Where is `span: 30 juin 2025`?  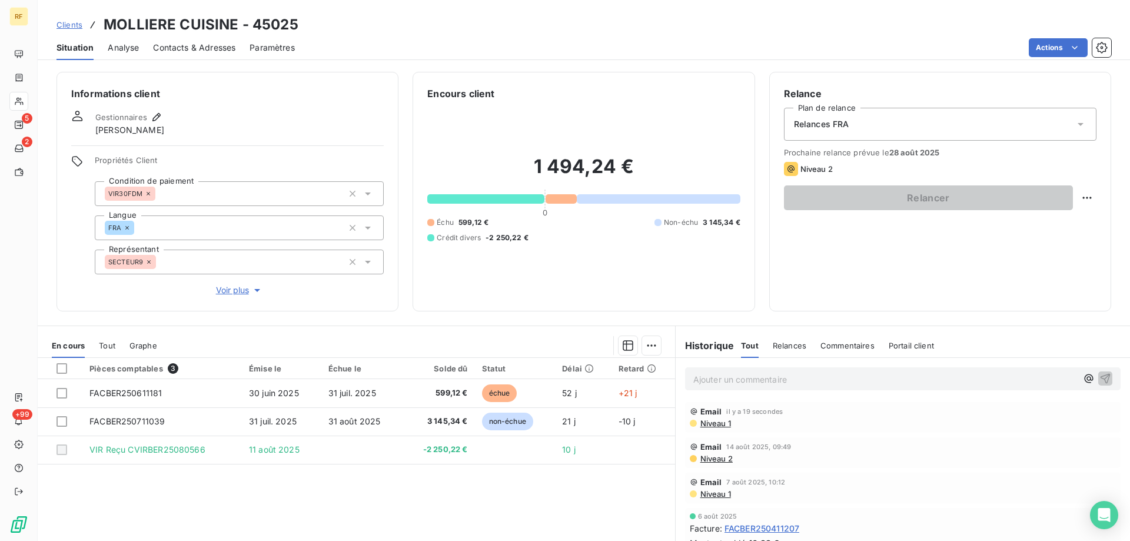 span: 30 juin 2025 is located at coordinates (274, 392).